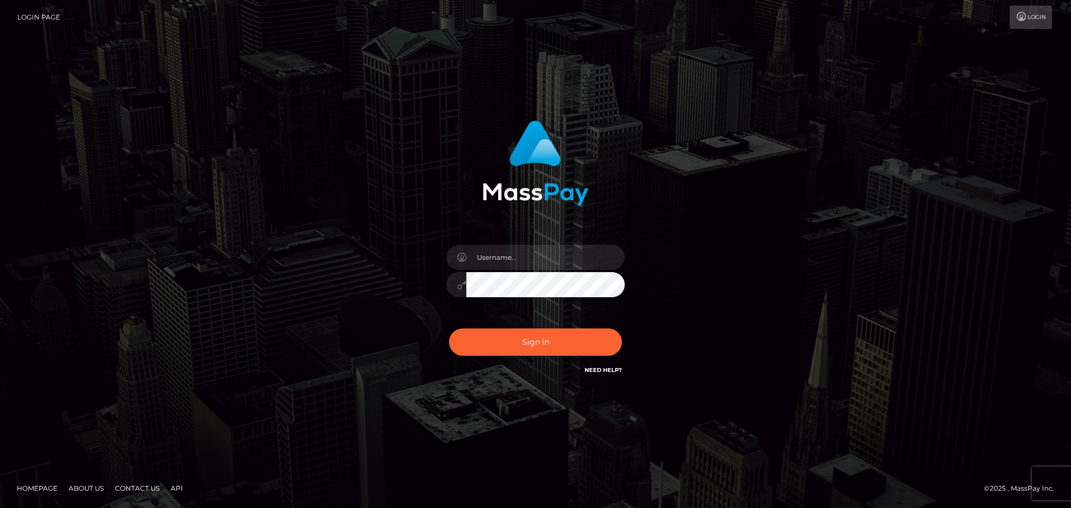 The width and height of the screenshot is (1071, 508). Describe the element at coordinates (137, 488) in the screenshot. I see `a: Contact Us` at that location.